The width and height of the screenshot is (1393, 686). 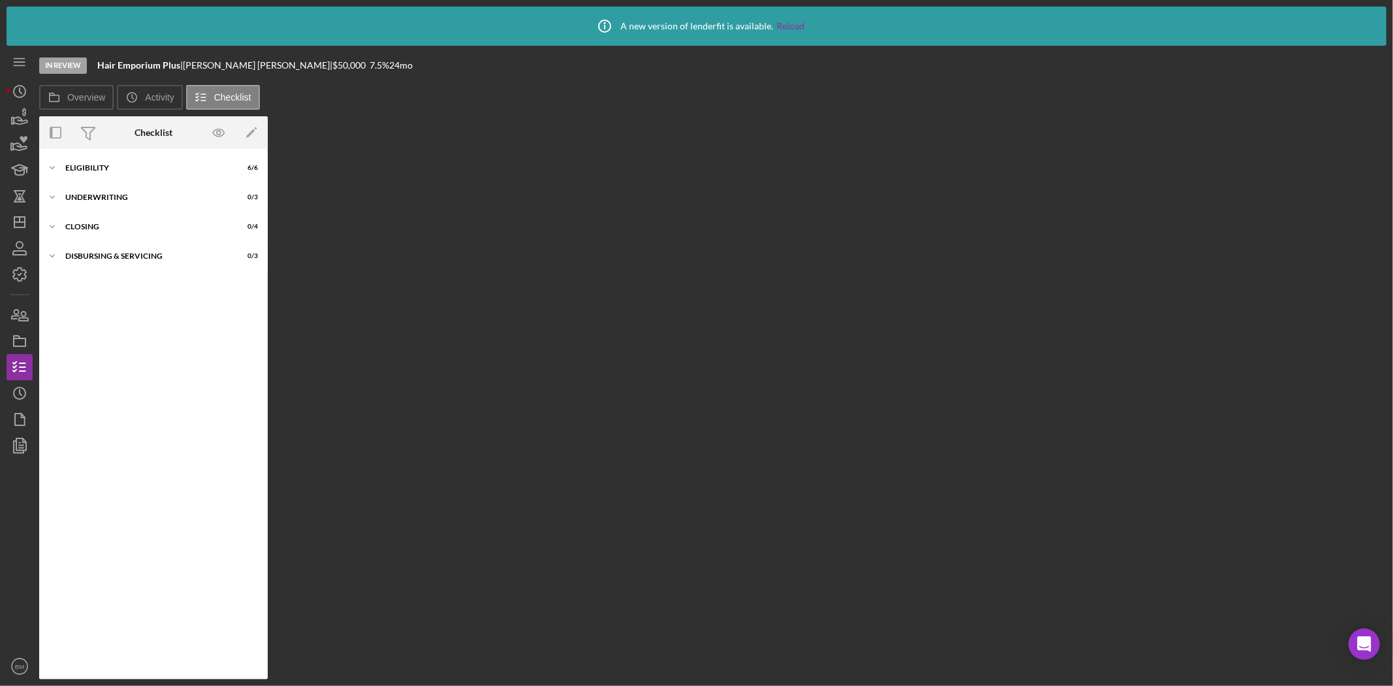 What do you see at coordinates (145, 197) in the screenshot?
I see `div: Underwriting` at bounding box center [145, 197].